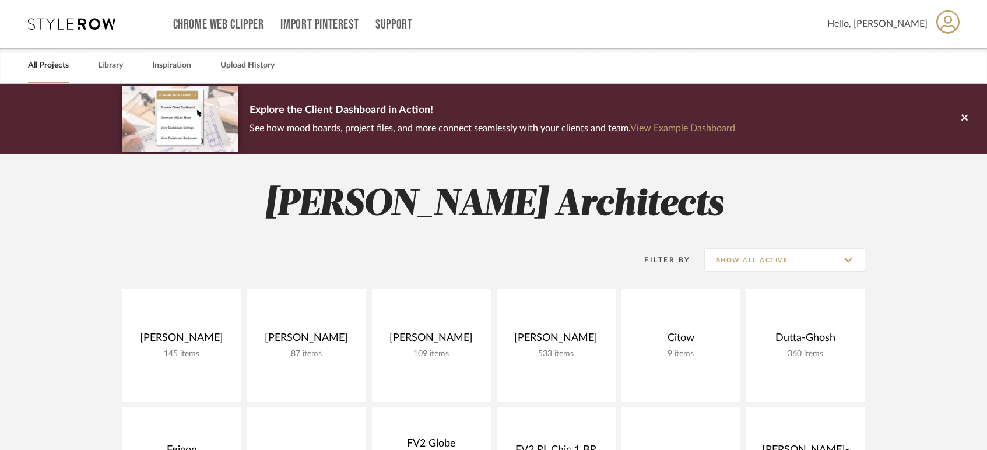  What do you see at coordinates (110, 65) in the screenshot?
I see `a: Library` at bounding box center [110, 65].